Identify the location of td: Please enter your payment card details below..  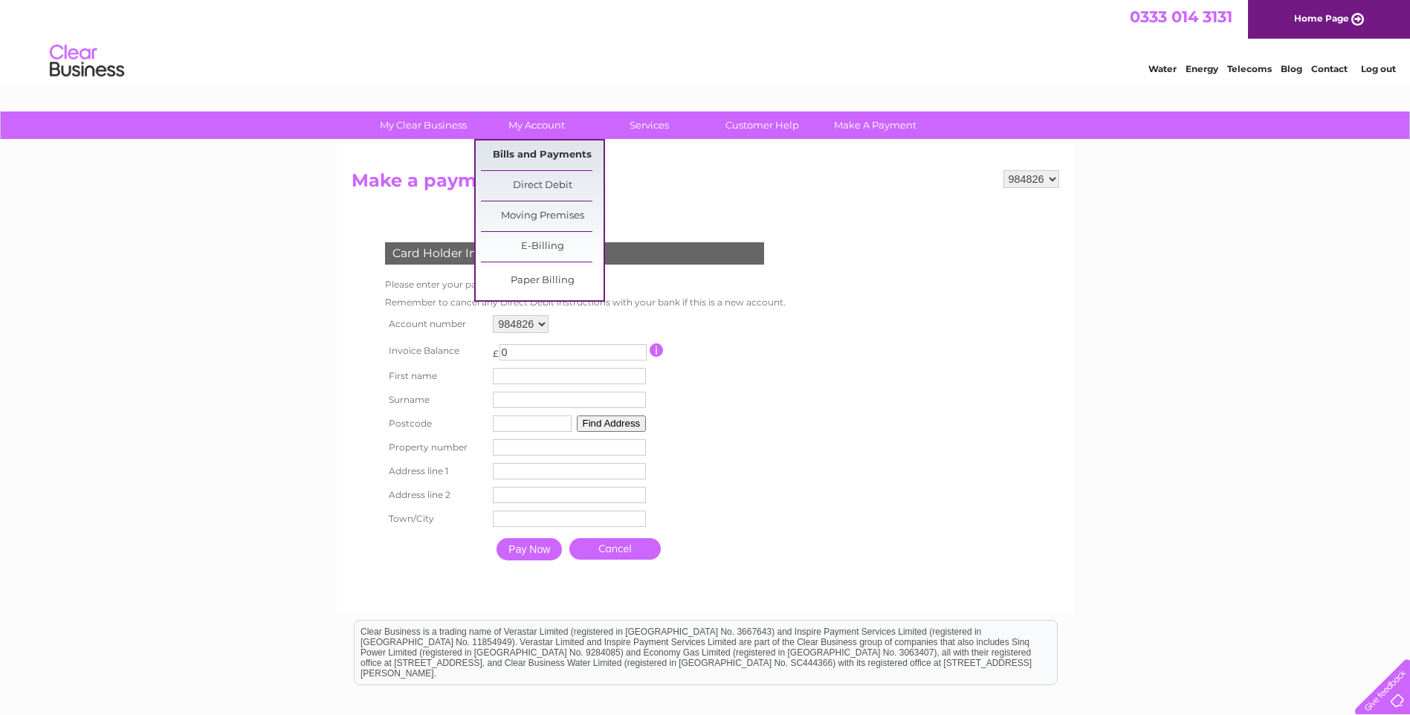
(585, 285).